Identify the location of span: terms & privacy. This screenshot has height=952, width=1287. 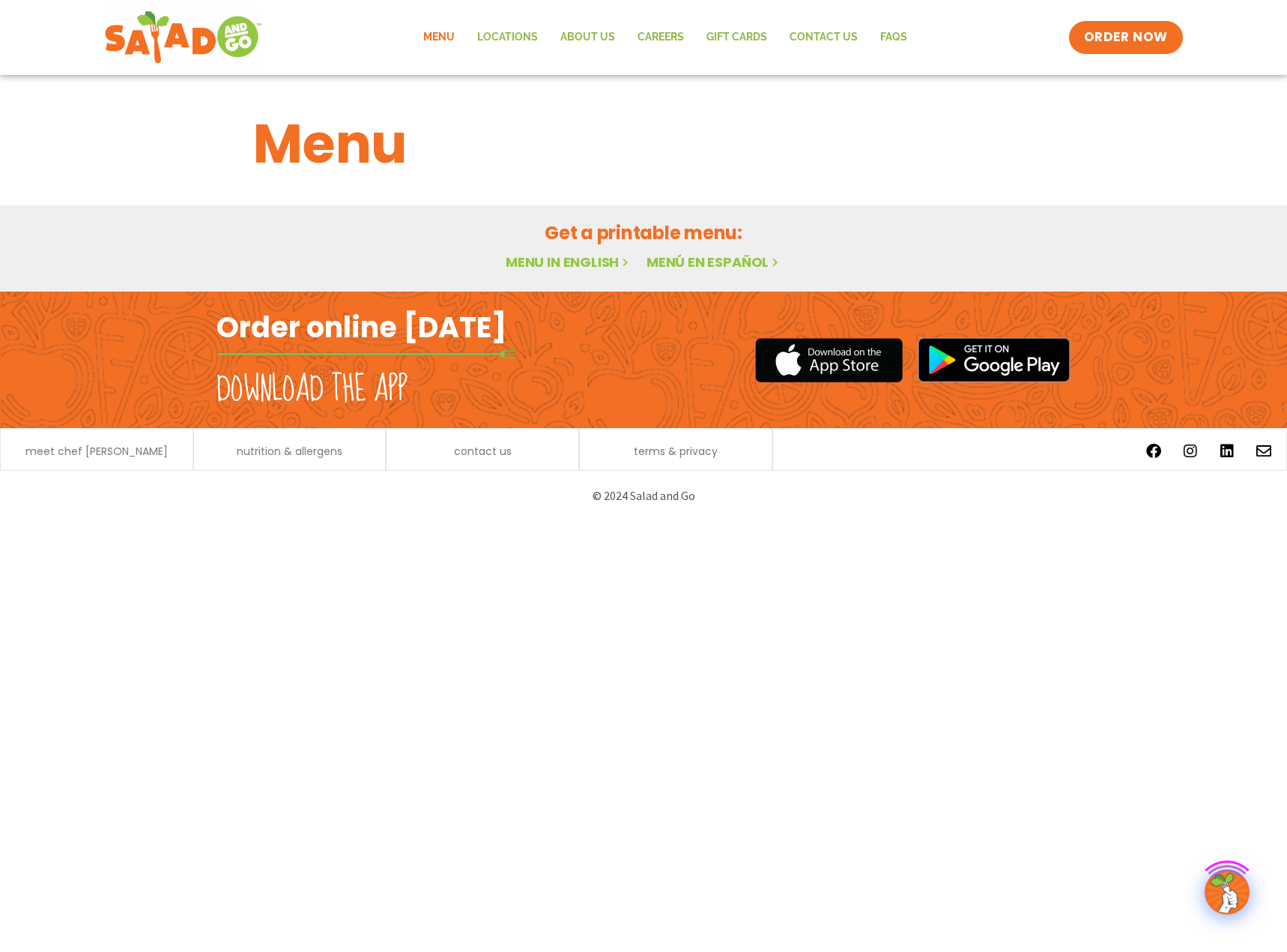
(676, 451).